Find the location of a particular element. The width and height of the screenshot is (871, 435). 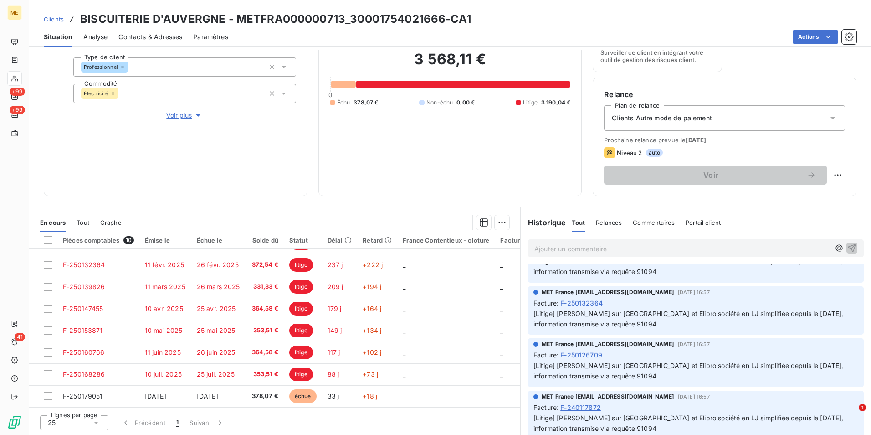

span: 372,54 € is located at coordinates (265, 265).